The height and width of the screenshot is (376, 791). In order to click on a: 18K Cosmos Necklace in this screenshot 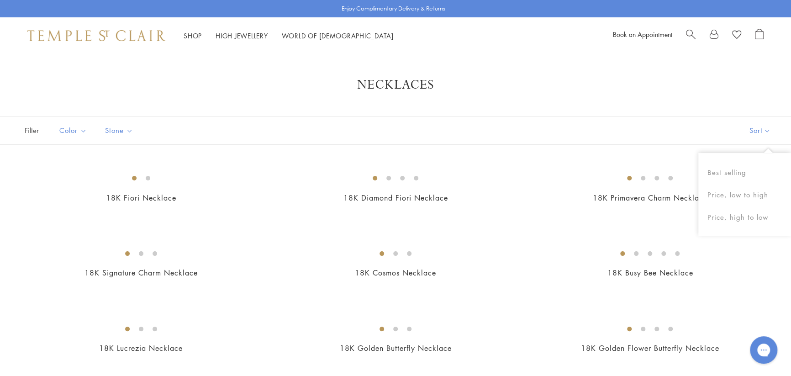, I will do `click(396, 273)`.